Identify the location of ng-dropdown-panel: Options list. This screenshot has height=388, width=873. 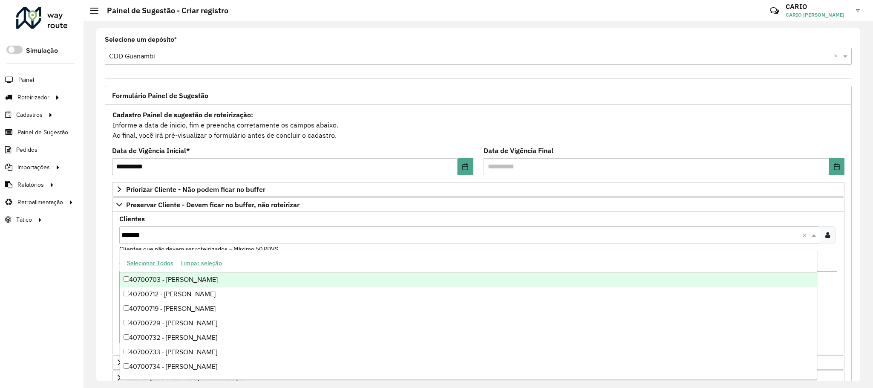
(468, 315).